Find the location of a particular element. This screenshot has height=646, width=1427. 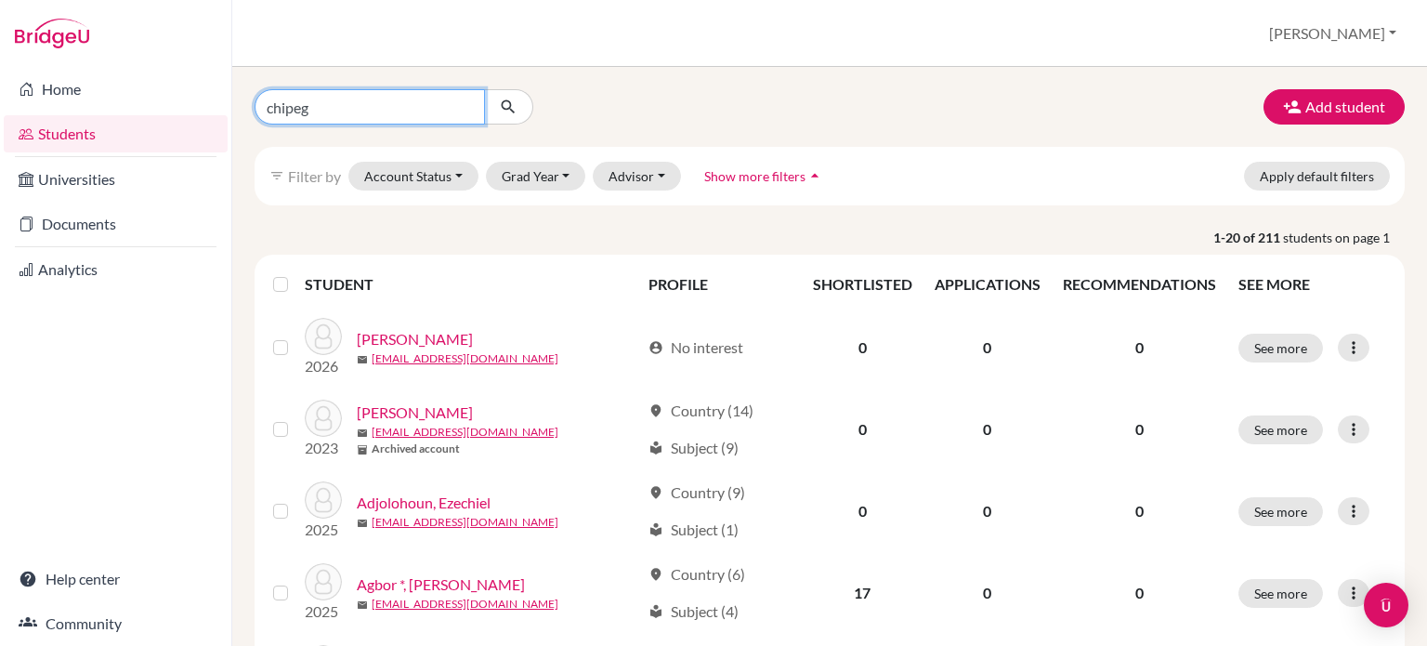

span: inventory_2 is located at coordinates (362, 450).